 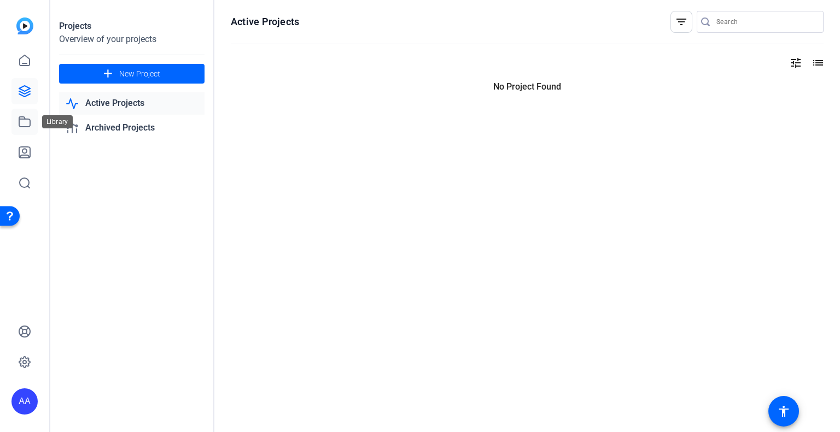 What do you see at coordinates (817, 63) in the screenshot?
I see `mat-icon: list` at bounding box center [817, 63].